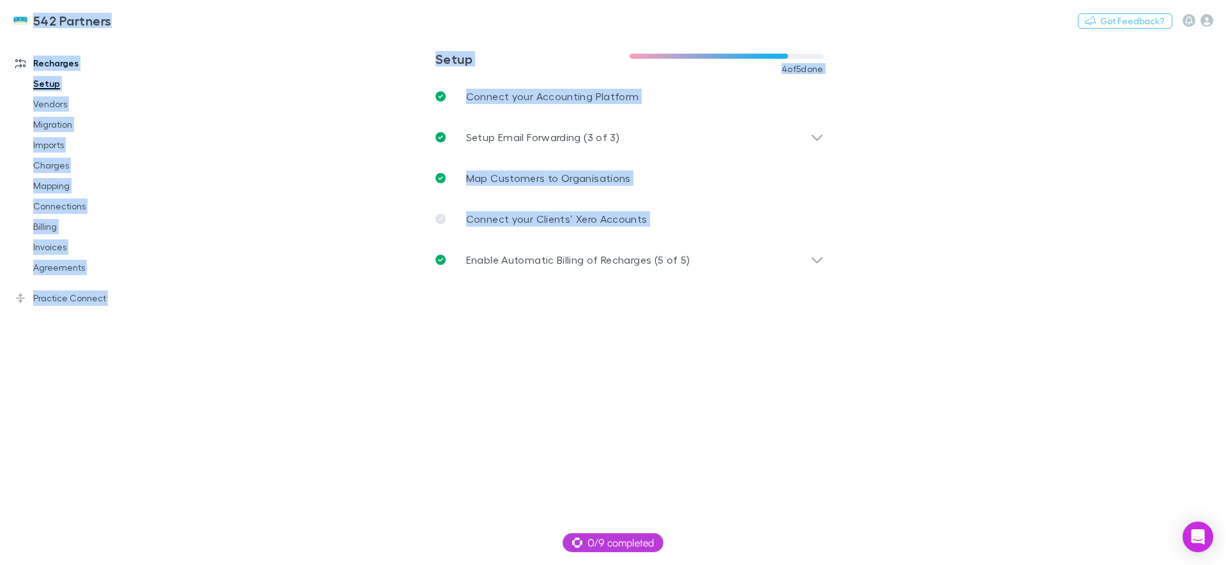 Image resolution: width=1226 pixels, height=565 pixels. I want to click on a: Connect your Clients’ Xero Accounts, so click(630, 219).